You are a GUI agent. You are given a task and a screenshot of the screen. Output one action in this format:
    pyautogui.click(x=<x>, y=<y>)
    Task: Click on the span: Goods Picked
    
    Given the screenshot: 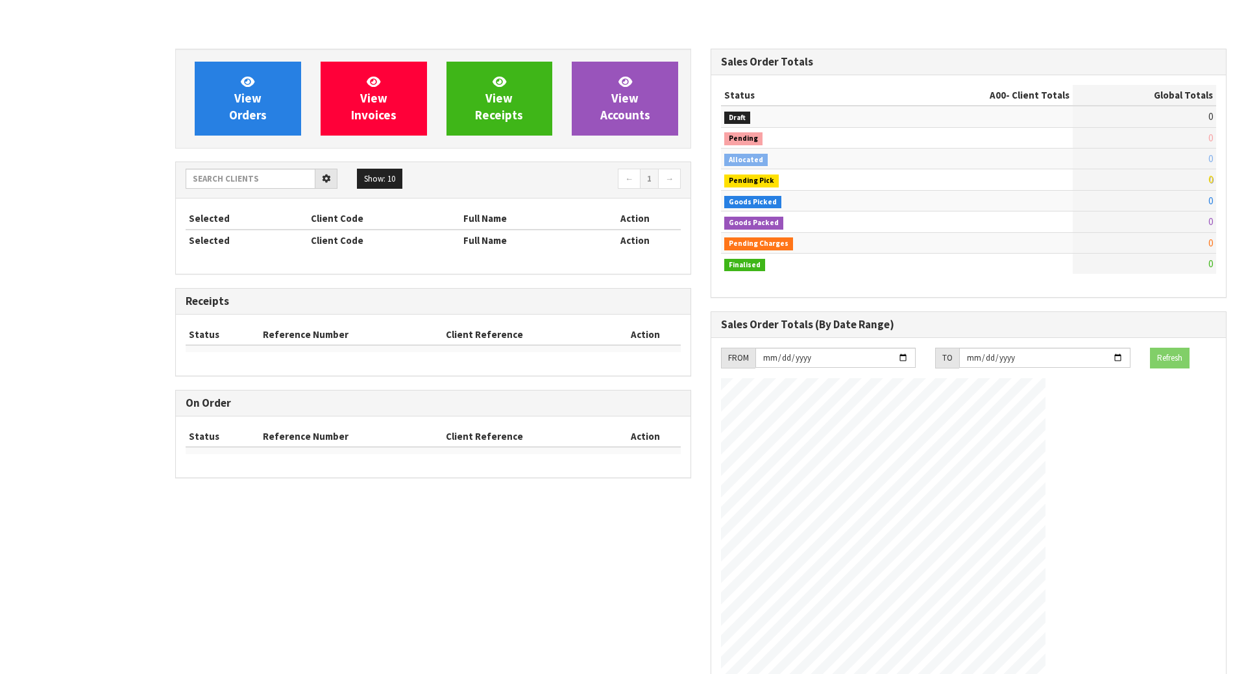 What is the action you would take?
    pyautogui.click(x=753, y=202)
    